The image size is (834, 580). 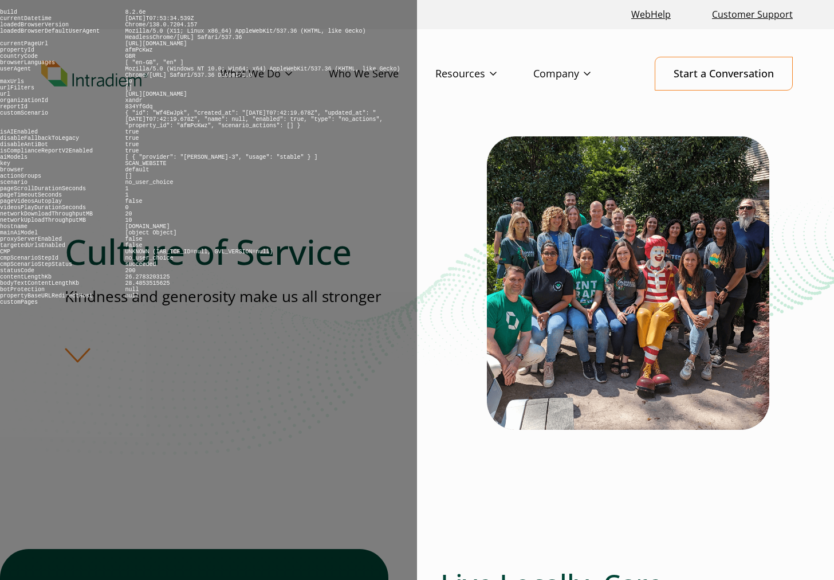 I want to click on pre: xandr, so click(x=133, y=100).